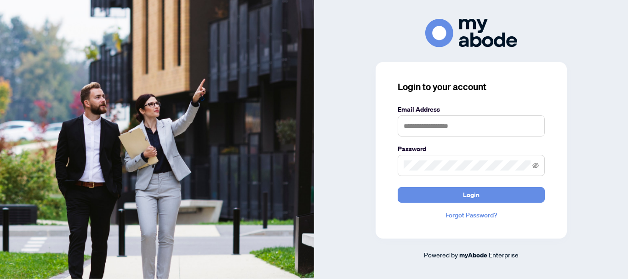 The image size is (628, 279). Describe the element at coordinates (471, 87) in the screenshot. I see `h3: Login to your account` at that location.